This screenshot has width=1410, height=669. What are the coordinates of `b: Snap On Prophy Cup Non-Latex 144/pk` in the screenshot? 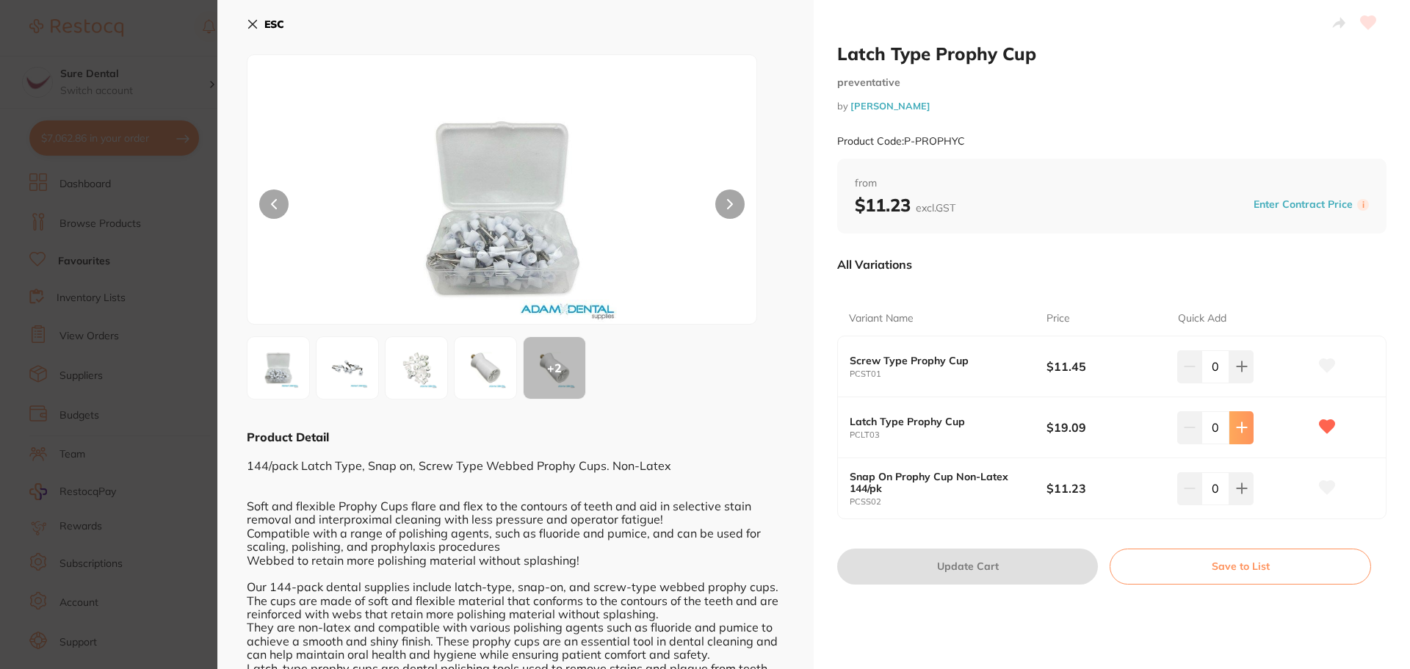 It's located at (938, 483).